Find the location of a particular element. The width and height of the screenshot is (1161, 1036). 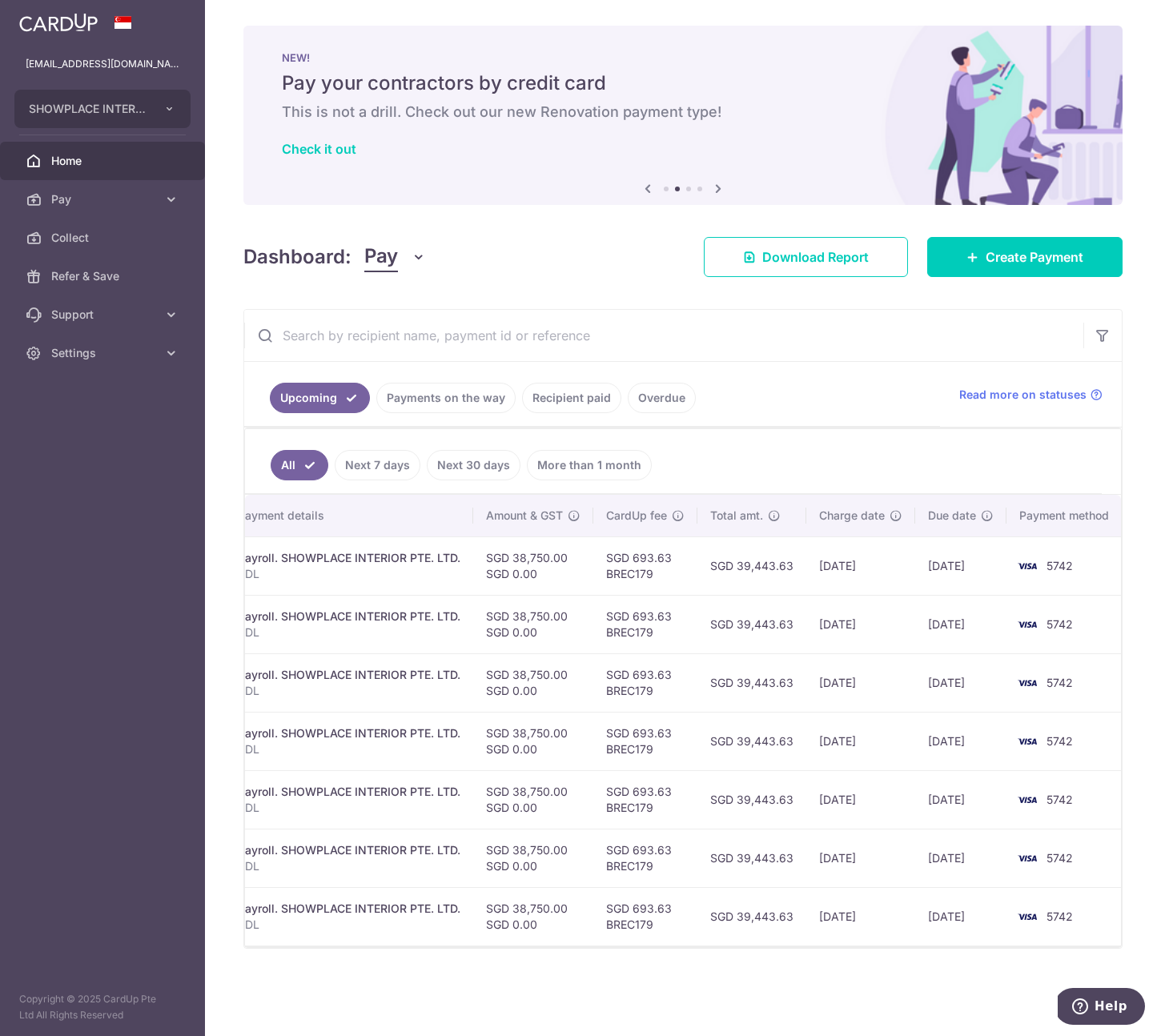

h5: Pay your contractors by credit card is located at coordinates (683, 83).